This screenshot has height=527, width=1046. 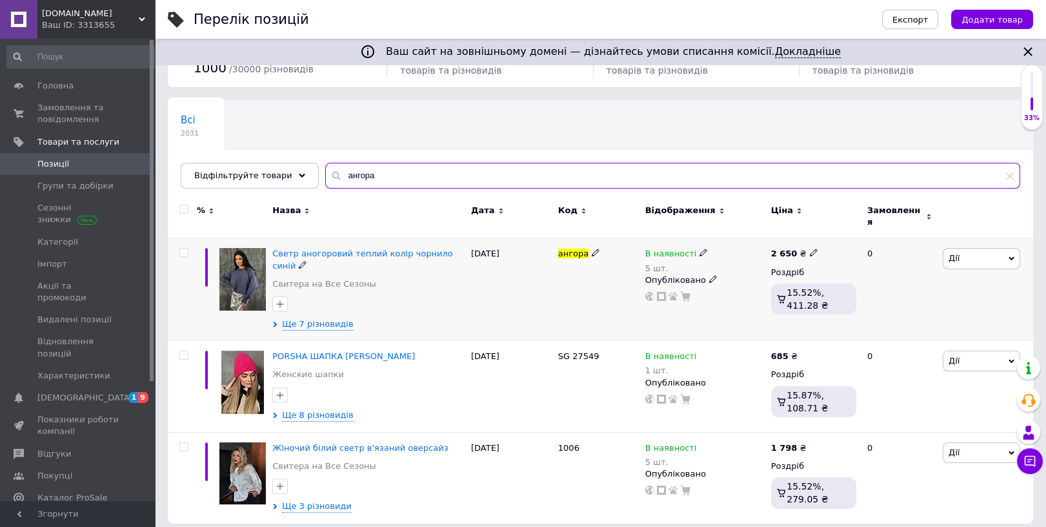 What do you see at coordinates (483, 210) in the screenshot?
I see `span: Дата` at bounding box center [483, 210].